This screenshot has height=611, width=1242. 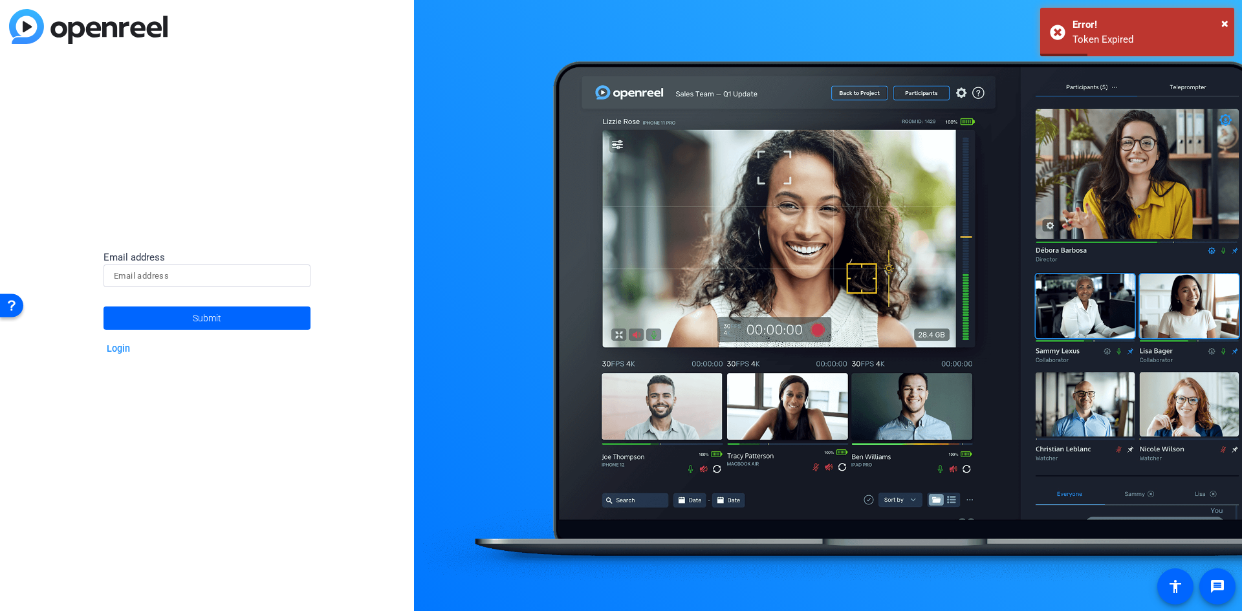 What do you see at coordinates (207, 318) in the screenshot?
I see `span: Submit` at bounding box center [207, 318].